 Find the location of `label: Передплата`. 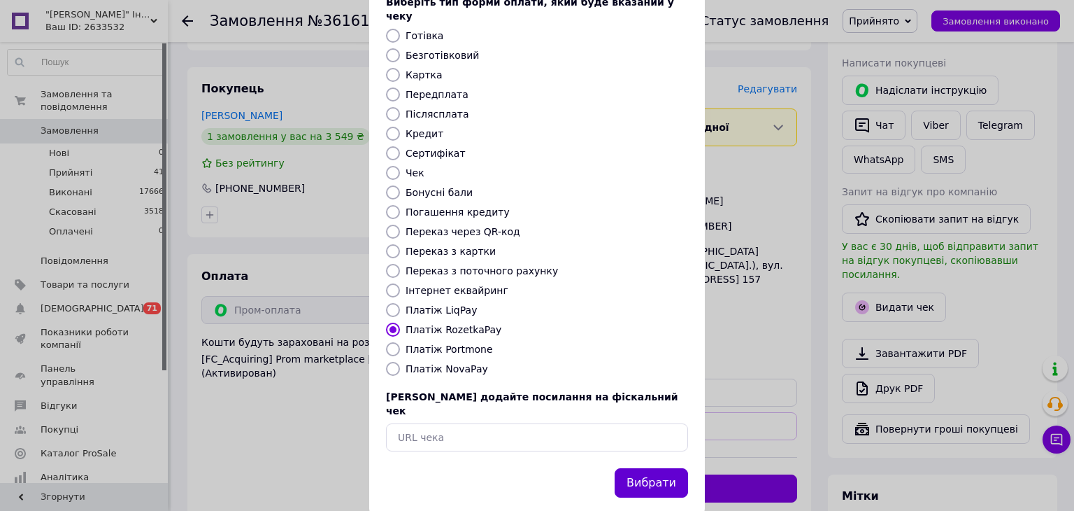

label: Передплата is located at coordinates (437, 94).